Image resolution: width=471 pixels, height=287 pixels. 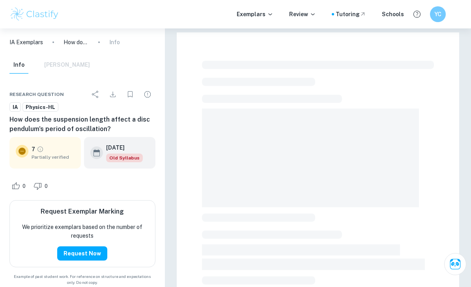 What do you see at coordinates (82, 231) in the screenshot?
I see `p: We prioritize exemplars based on the number of requests` at bounding box center [82, 231].